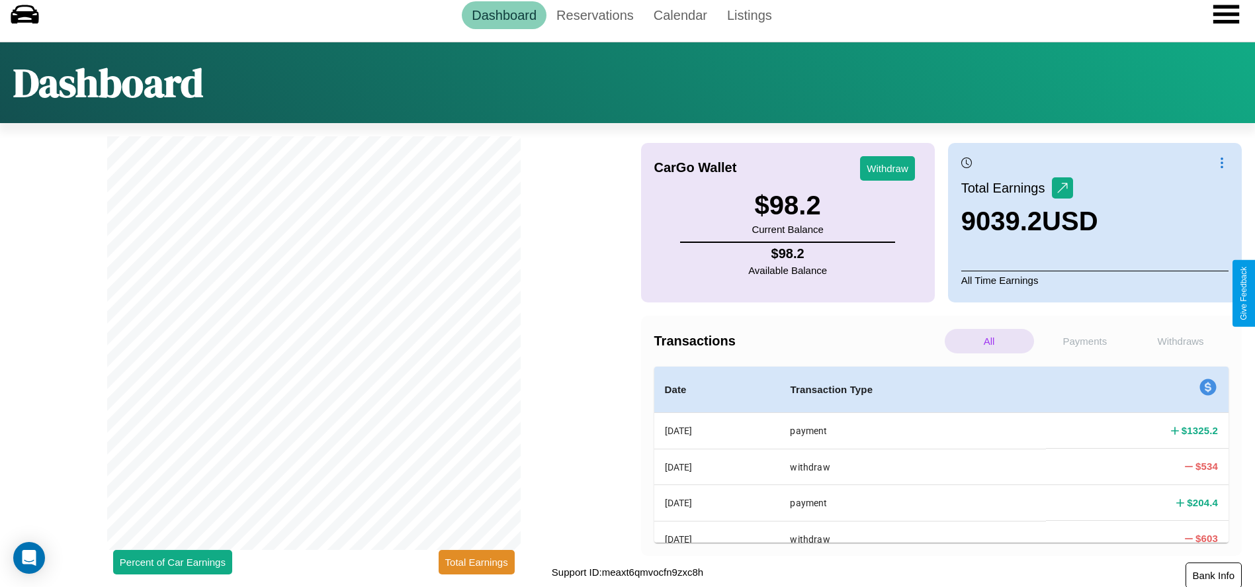 Image resolution: width=1255 pixels, height=587 pixels. I want to click on button: Total Earnings, so click(476, 562).